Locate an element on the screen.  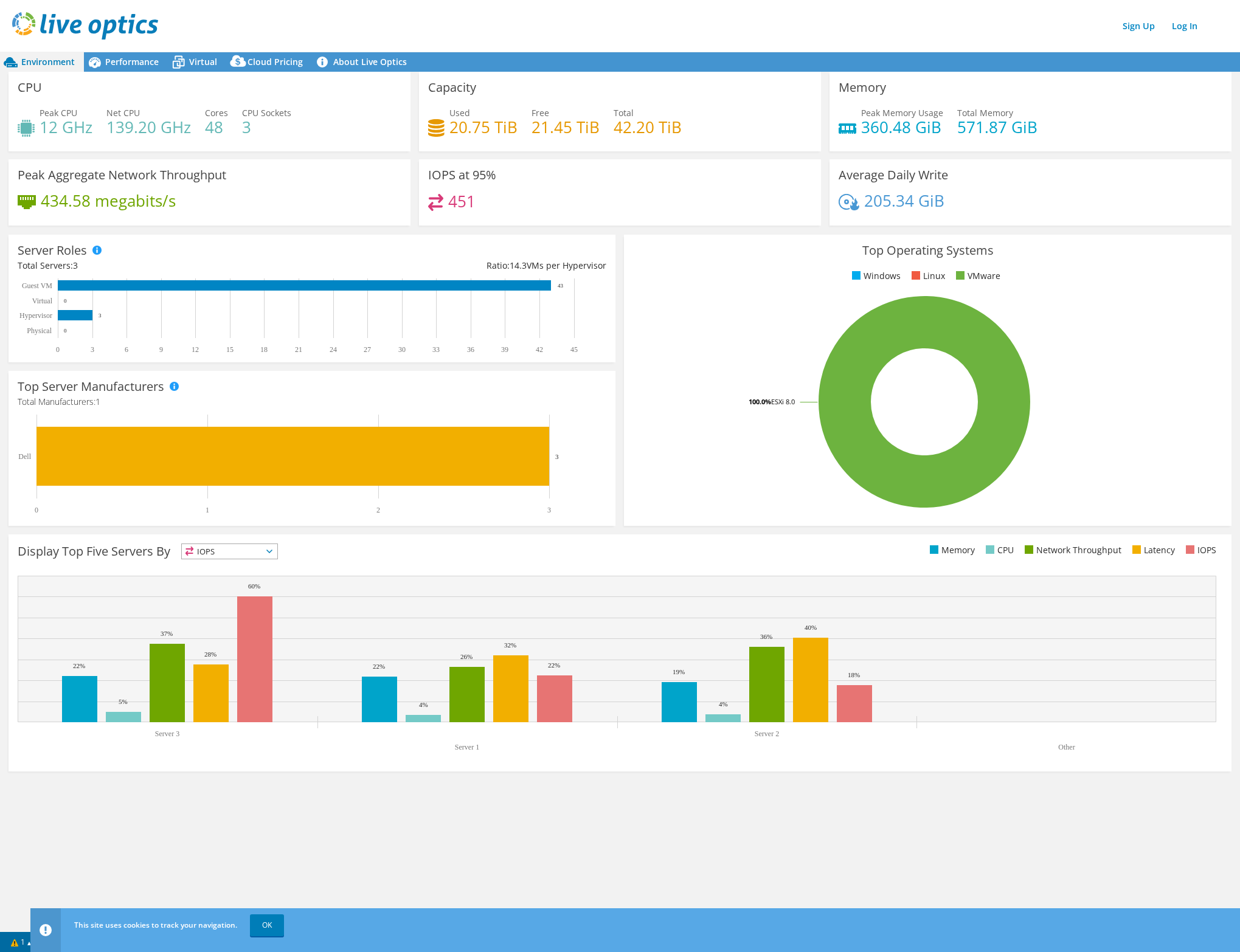
h4: 20.75 TiB is located at coordinates (483, 127).